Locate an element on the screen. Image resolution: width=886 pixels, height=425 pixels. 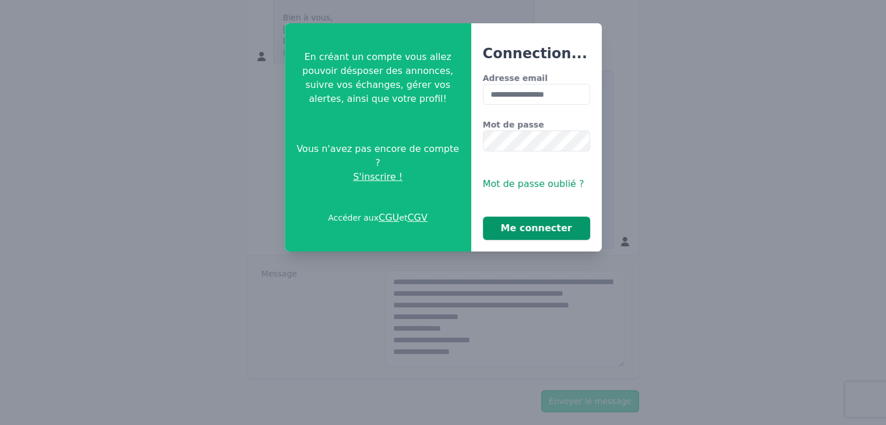
button: Me connecter is located at coordinates (537, 228).